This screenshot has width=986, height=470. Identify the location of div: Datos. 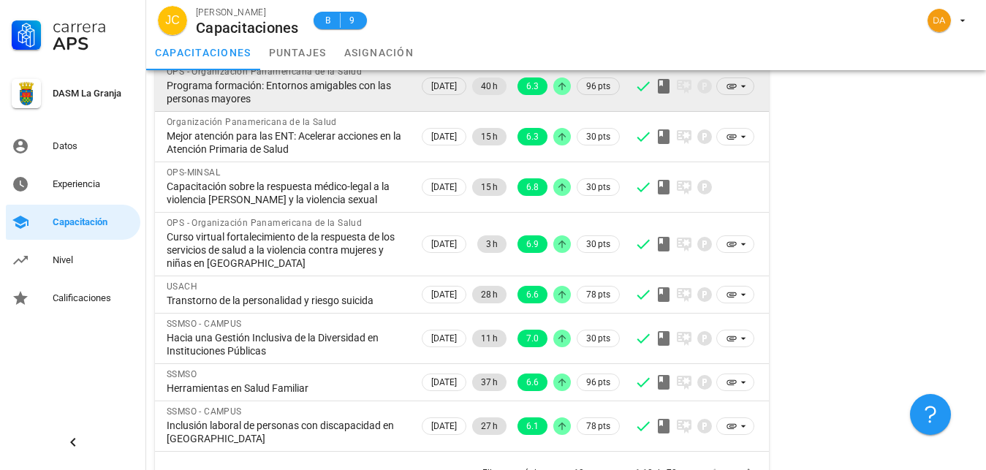
(94, 146).